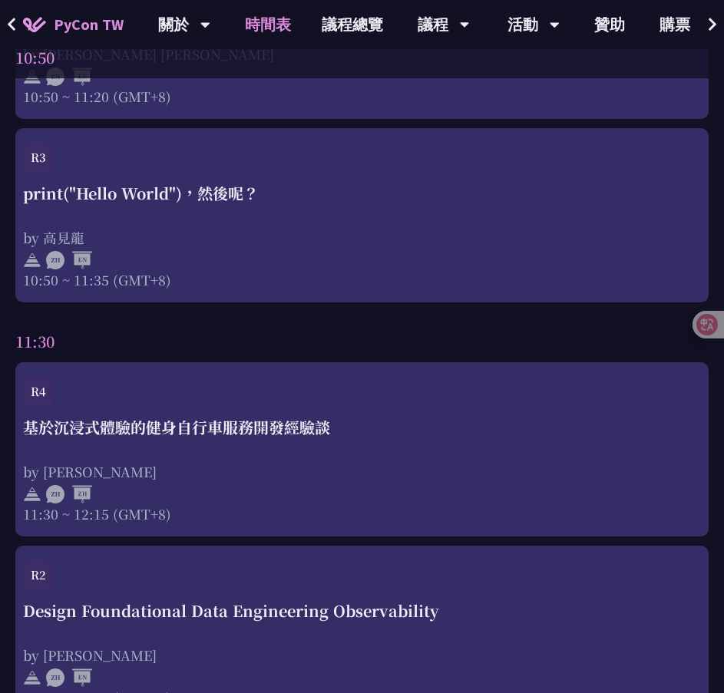 The image size is (724, 693). What do you see at coordinates (362, 193) in the screenshot?
I see `div: print("Hello World")，然後呢？` at bounding box center [362, 193].